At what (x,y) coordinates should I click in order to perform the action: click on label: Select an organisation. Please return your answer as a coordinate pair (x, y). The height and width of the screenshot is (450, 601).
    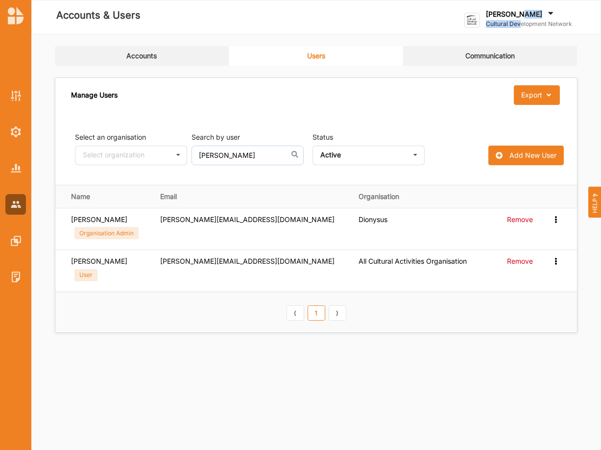
    Looking at the image, I should click on (110, 137).